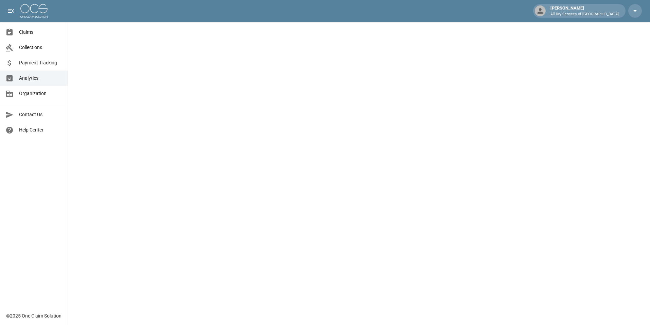 This screenshot has height=325, width=650. What do you see at coordinates (40, 32) in the screenshot?
I see `span: Claims` at bounding box center [40, 32].